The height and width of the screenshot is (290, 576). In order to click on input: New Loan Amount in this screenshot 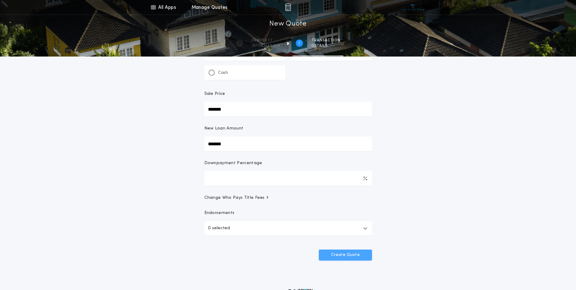, I will do `click(288, 144)`.